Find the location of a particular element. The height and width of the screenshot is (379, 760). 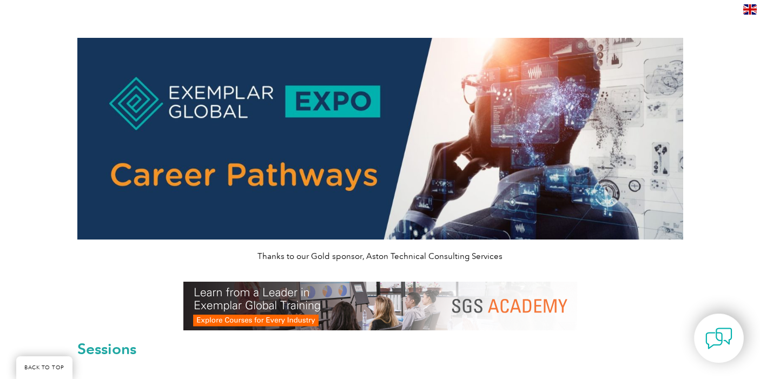

img: SGS is located at coordinates (380, 306).